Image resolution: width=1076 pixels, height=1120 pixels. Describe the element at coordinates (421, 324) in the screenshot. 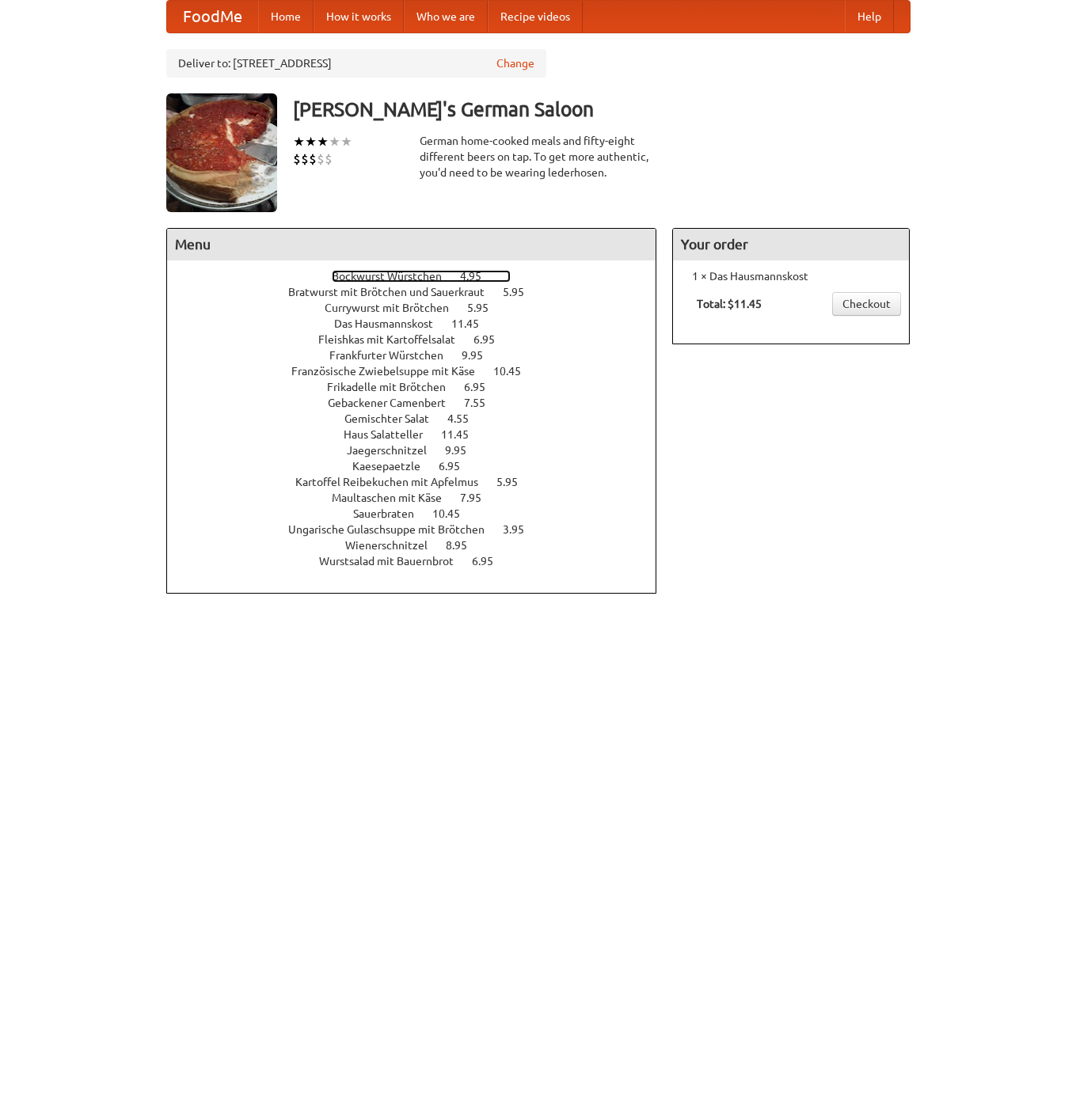

I see `a: Das Hausmannskost 11.45` at that location.